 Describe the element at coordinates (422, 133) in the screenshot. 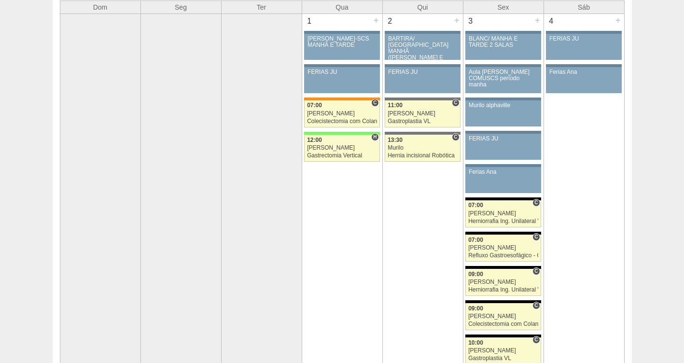

I see `div: Key: Santa Catarina` at that location.